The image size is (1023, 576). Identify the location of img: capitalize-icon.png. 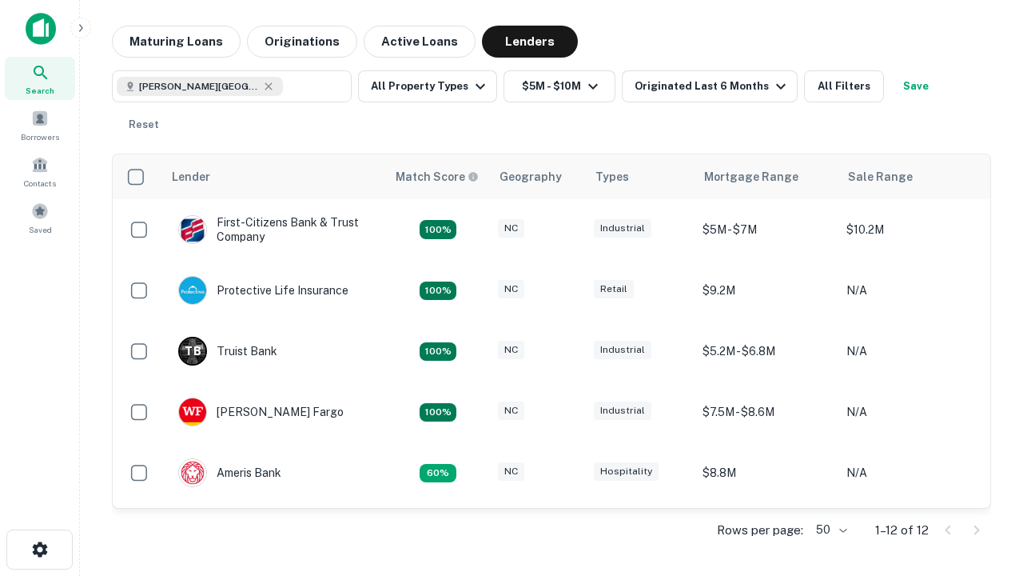
(41, 29).